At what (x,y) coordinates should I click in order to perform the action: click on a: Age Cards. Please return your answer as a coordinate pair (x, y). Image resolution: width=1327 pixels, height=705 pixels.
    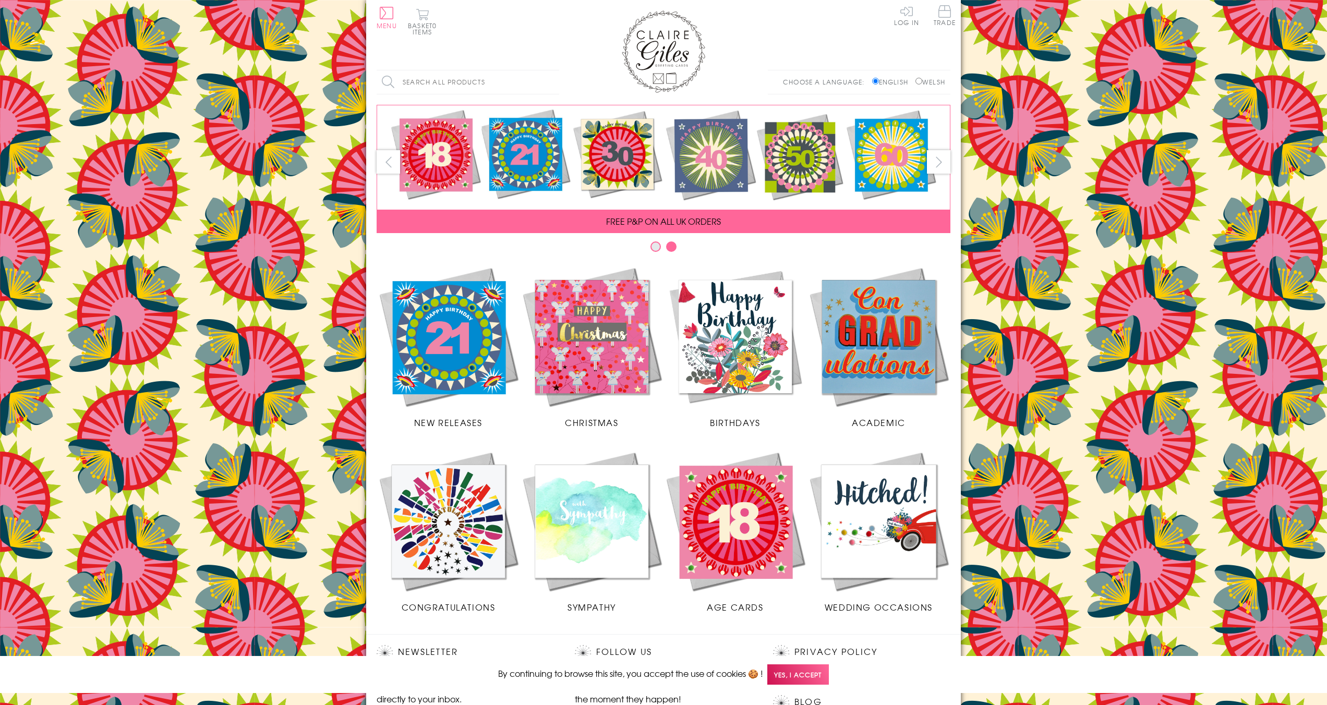
    Looking at the image, I should click on (735, 532).